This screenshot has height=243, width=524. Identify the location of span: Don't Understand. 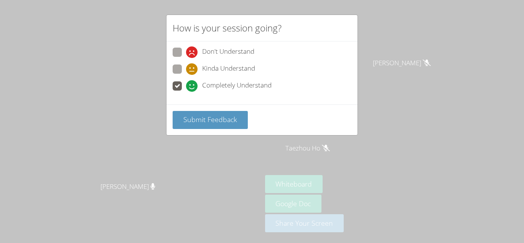
(228, 52).